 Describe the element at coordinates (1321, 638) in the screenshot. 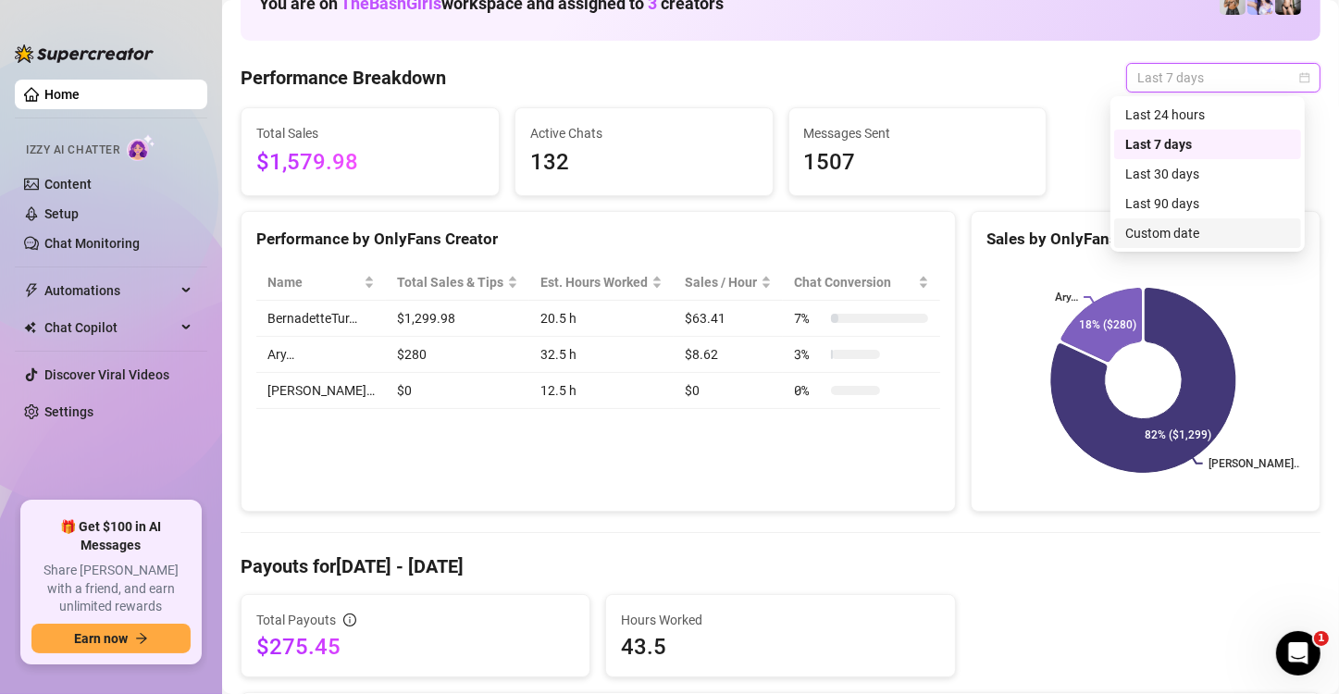

I see `span: 1` at that location.